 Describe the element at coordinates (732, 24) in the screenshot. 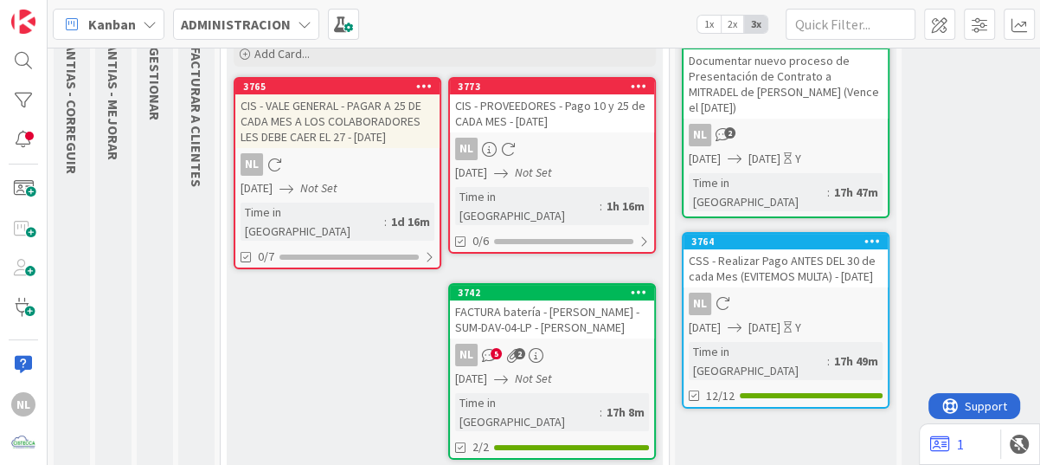

I see `span: 2x` at that location.